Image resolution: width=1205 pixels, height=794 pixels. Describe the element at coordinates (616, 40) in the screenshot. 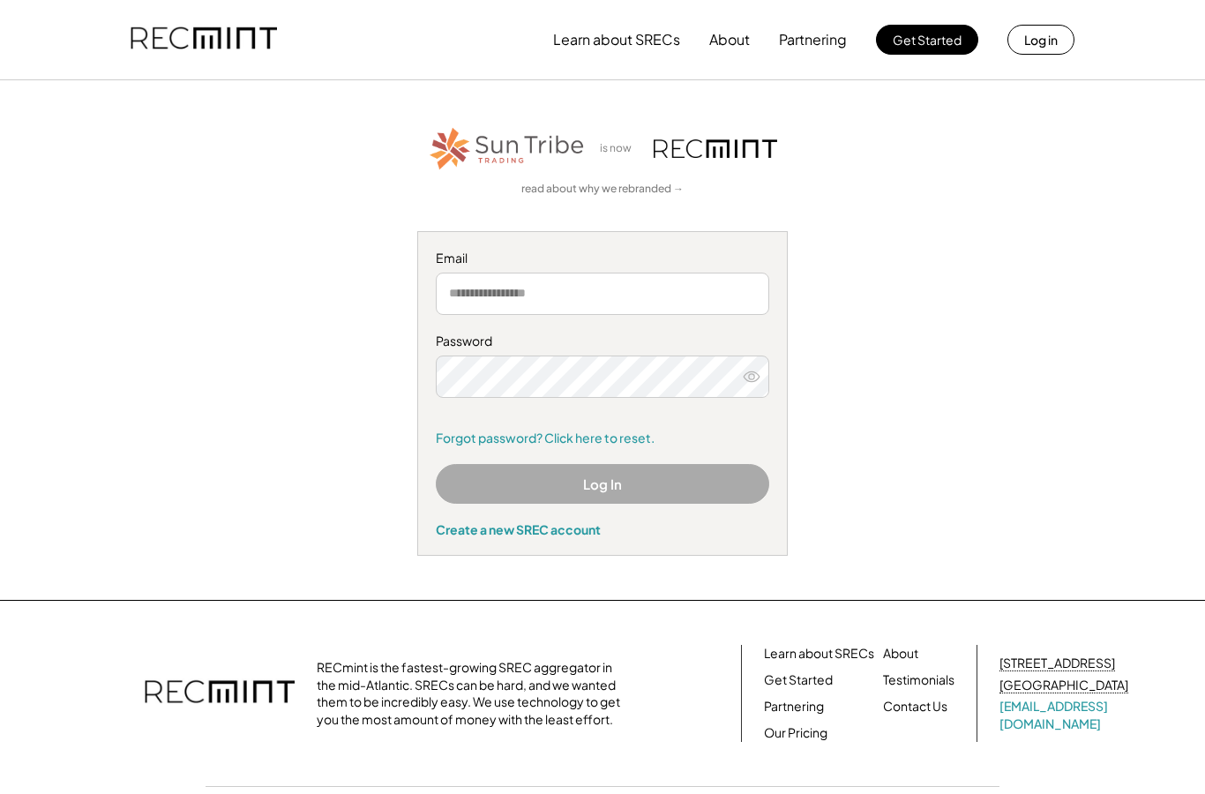

I see `button: Learn about SRECs` at that location.